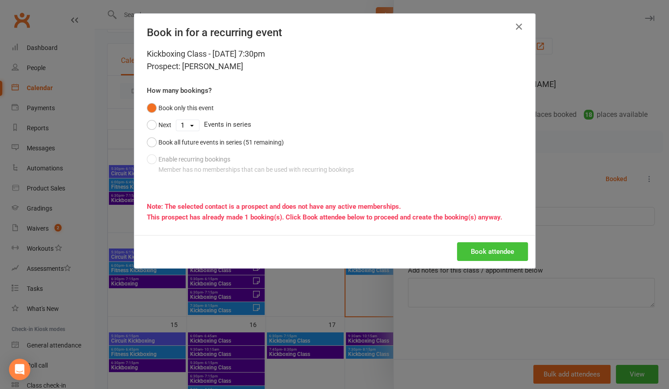 This screenshot has width=669, height=389. I want to click on label: How many bookings?, so click(179, 91).